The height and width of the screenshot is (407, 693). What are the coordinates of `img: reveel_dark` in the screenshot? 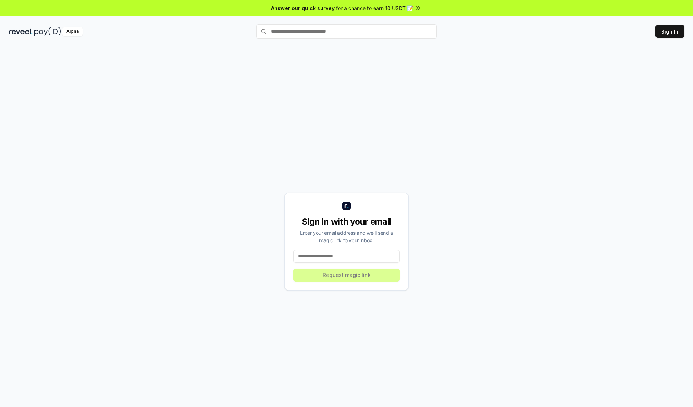 It's located at (21, 31).